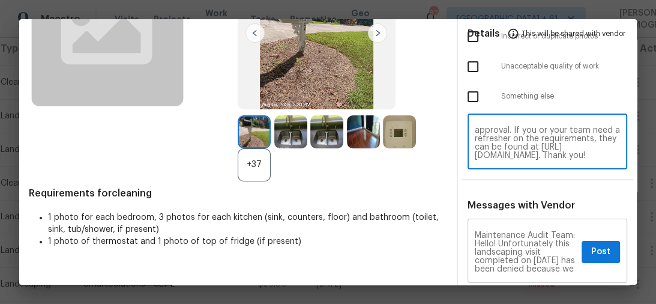 The width and height of the screenshot is (656, 304). I want to click on span: This will be shared with vendor, so click(573, 34).